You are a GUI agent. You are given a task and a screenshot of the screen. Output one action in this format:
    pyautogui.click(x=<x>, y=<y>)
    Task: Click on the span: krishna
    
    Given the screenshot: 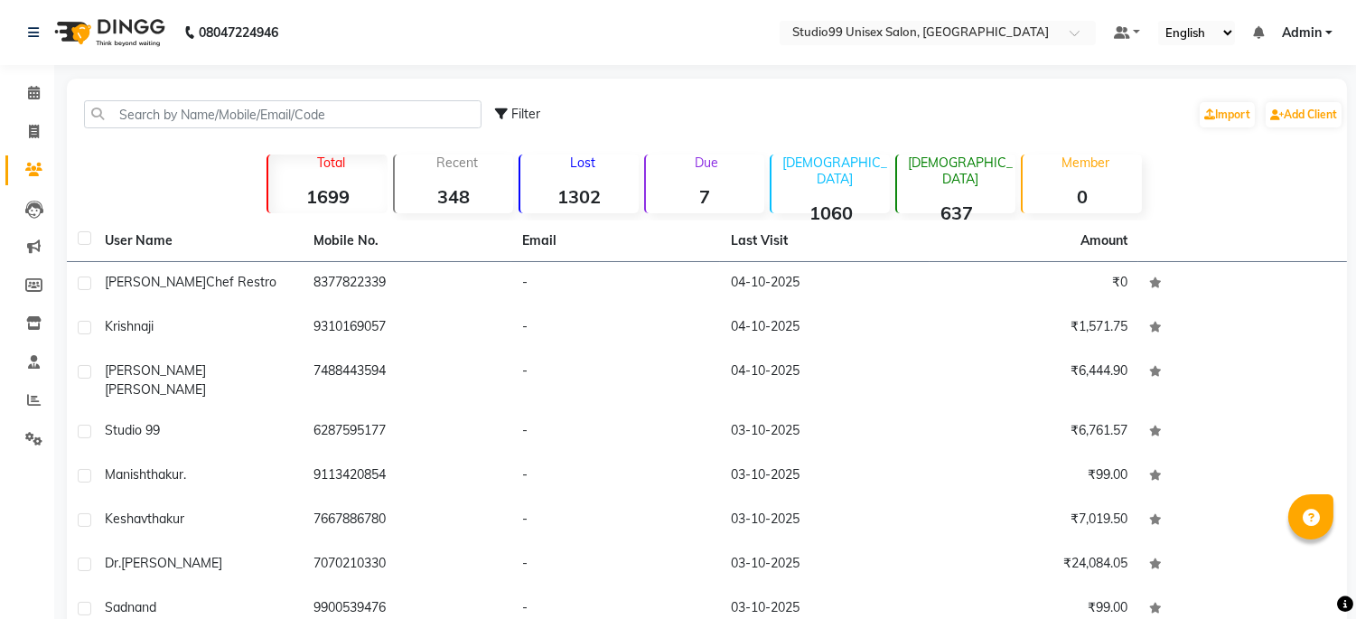 What is the action you would take?
    pyautogui.click(x=126, y=326)
    